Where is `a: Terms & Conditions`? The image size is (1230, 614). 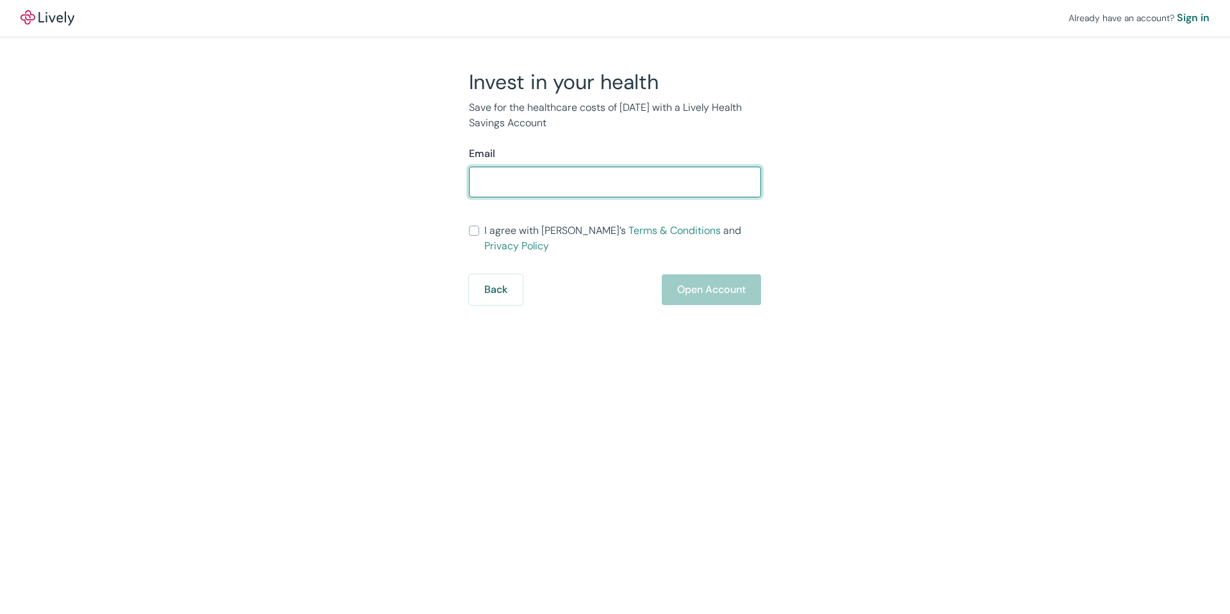
a: Terms & Conditions is located at coordinates (674, 230).